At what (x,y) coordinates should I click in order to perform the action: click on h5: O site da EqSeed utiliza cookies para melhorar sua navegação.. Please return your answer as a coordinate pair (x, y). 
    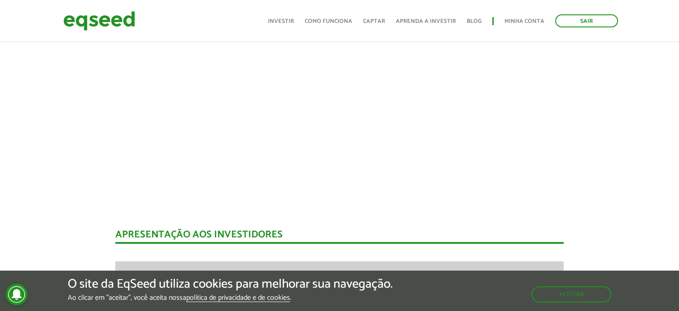
    Looking at the image, I should click on (230, 284).